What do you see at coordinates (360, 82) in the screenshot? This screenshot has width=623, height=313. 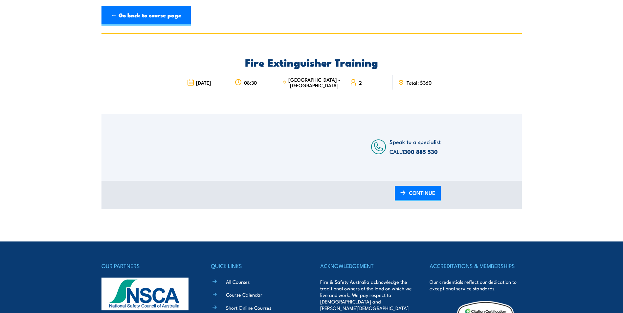 I see `span: 2` at bounding box center [360, 82].